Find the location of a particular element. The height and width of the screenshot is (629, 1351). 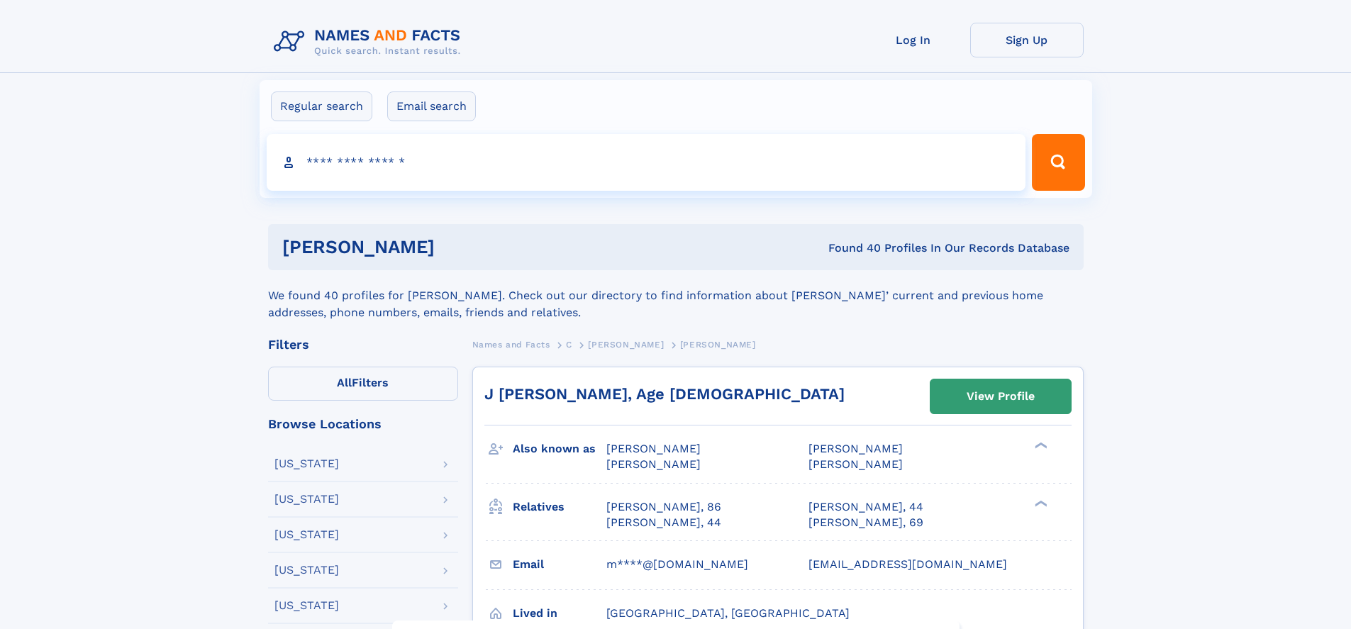

img: Logo Names and Facts is located at coordinates (370, 42).